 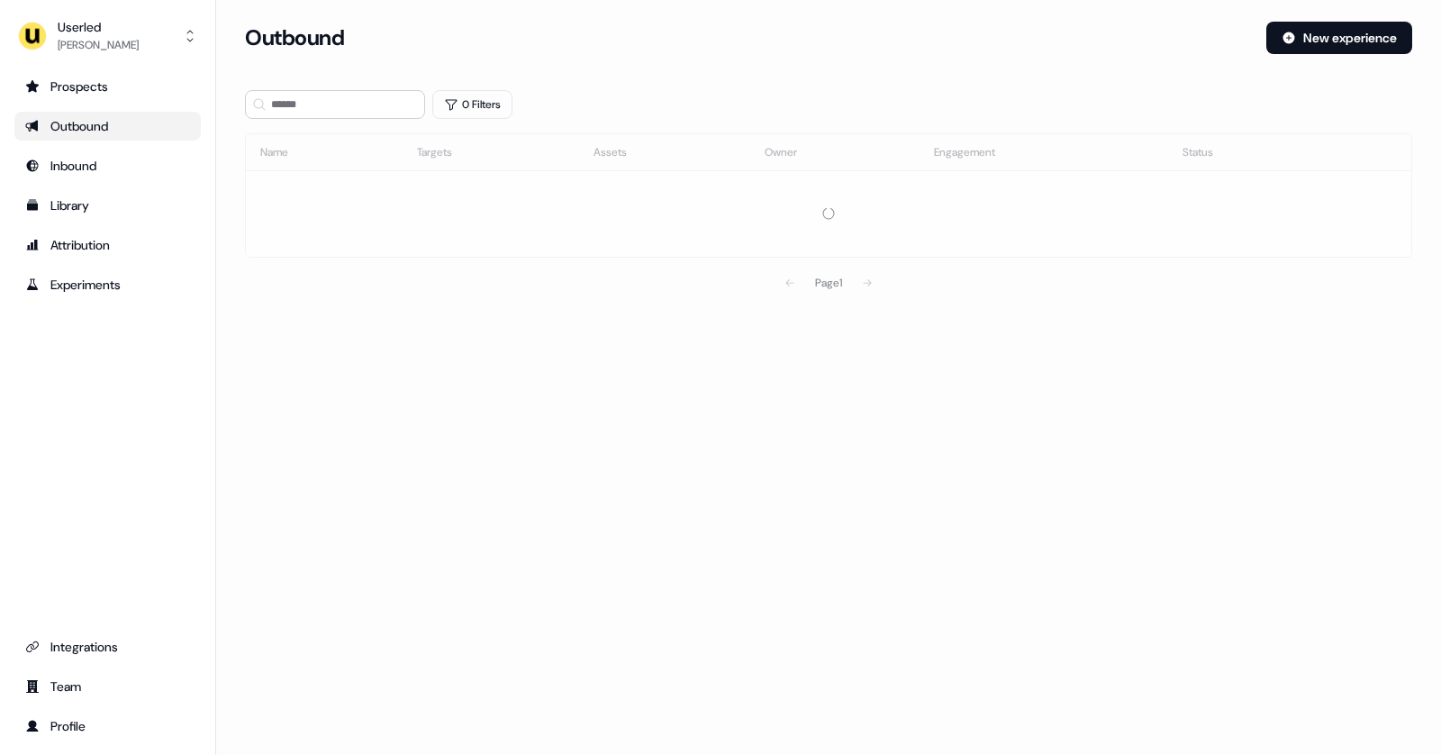 What do you see at coordinates (107, 245) in the screenshot?
I see `div: Attribution` at bounding box center [107, 245].